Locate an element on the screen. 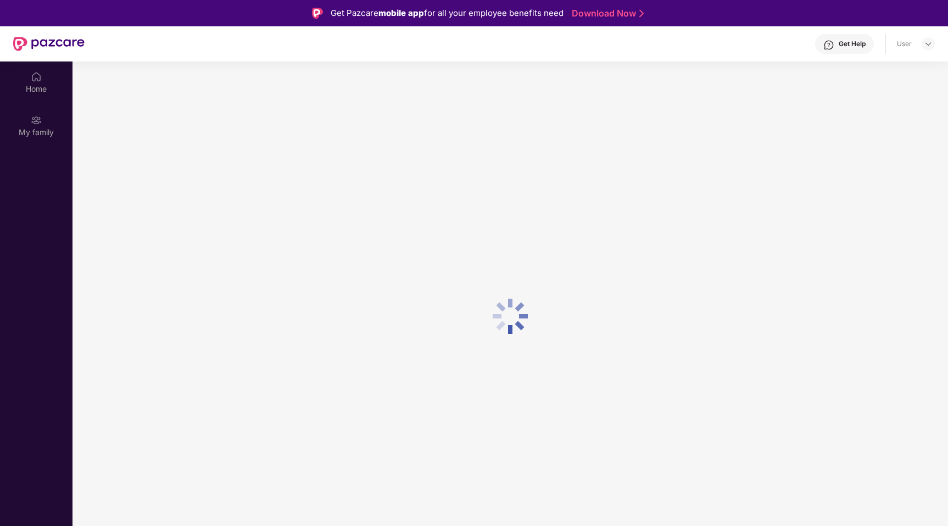 This screenshot has height=526, width=948. img: svg+xml;base64,PHN2ZyBpZD0iSGVscC0zMngzMiIgeG1sbnM9Imh0dHA6Ly93d3cudzMub3JnLzIwMDAvc3ZnIiB3aWR0aD... is located at coordinates (829, 45).